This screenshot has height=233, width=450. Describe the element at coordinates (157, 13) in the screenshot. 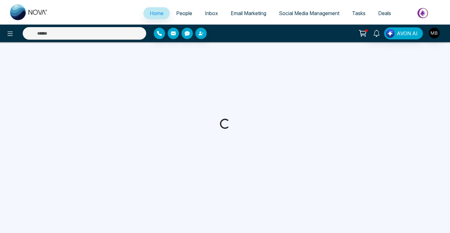

I see `span: Home` at that location.